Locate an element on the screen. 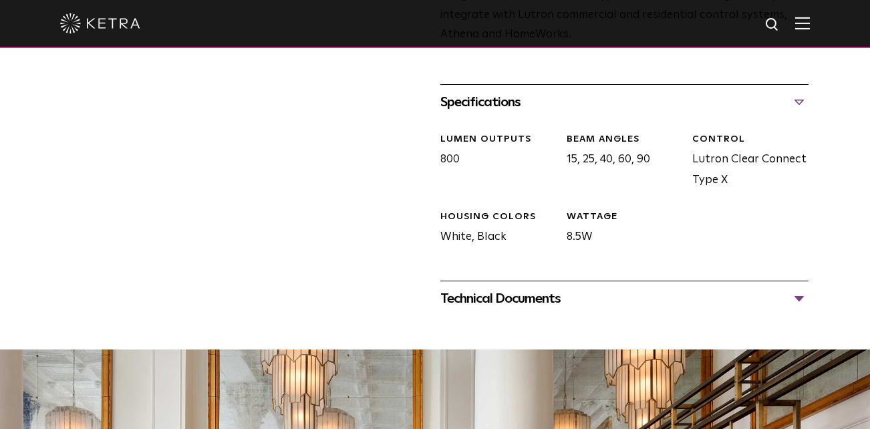 The image size is (870, 429). img: Hamburger%20Nav.svg is located at coordinates (803, 23).